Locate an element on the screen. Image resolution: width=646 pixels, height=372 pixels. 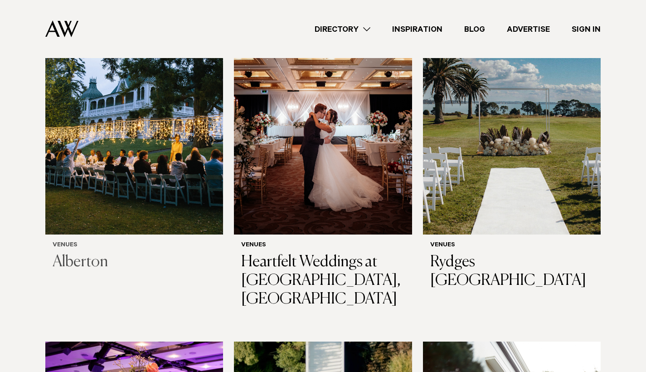
a: Directory is located at coordinates (342, 29).